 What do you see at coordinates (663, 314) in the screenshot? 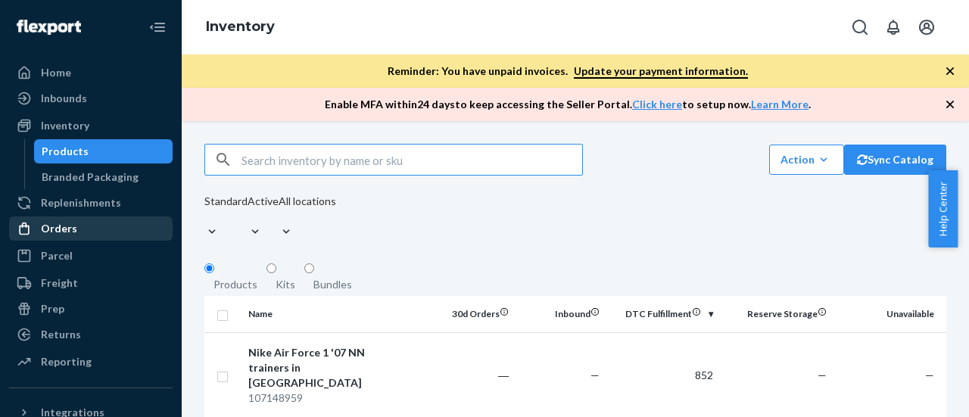
I see `th: DTC Fulfillment` at bounding box center [663, 314].